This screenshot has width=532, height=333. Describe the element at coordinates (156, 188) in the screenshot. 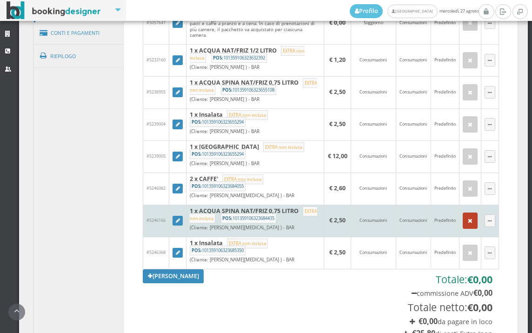

I see `span: #5246082` at that location.